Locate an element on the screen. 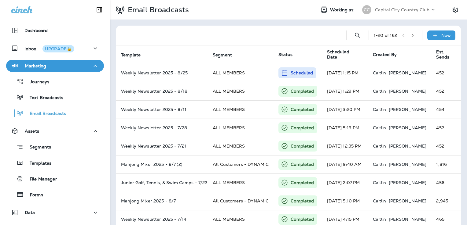  p: Weekly Newsletter 2025 - 8/18 is located at coordinates (162, 91).